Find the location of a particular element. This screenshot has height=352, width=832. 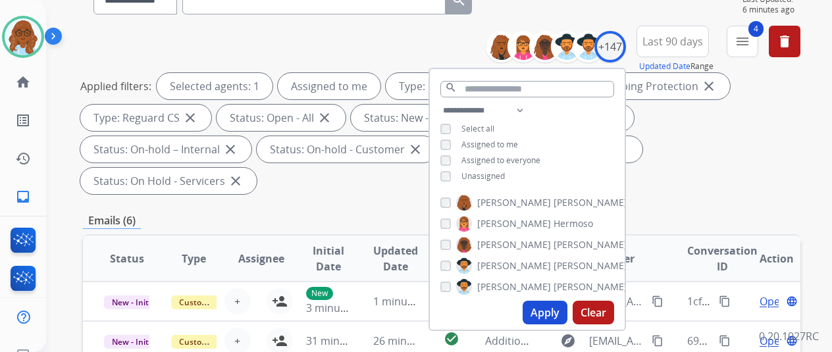

mat-icon: explore is located at coordinates (568, 341).